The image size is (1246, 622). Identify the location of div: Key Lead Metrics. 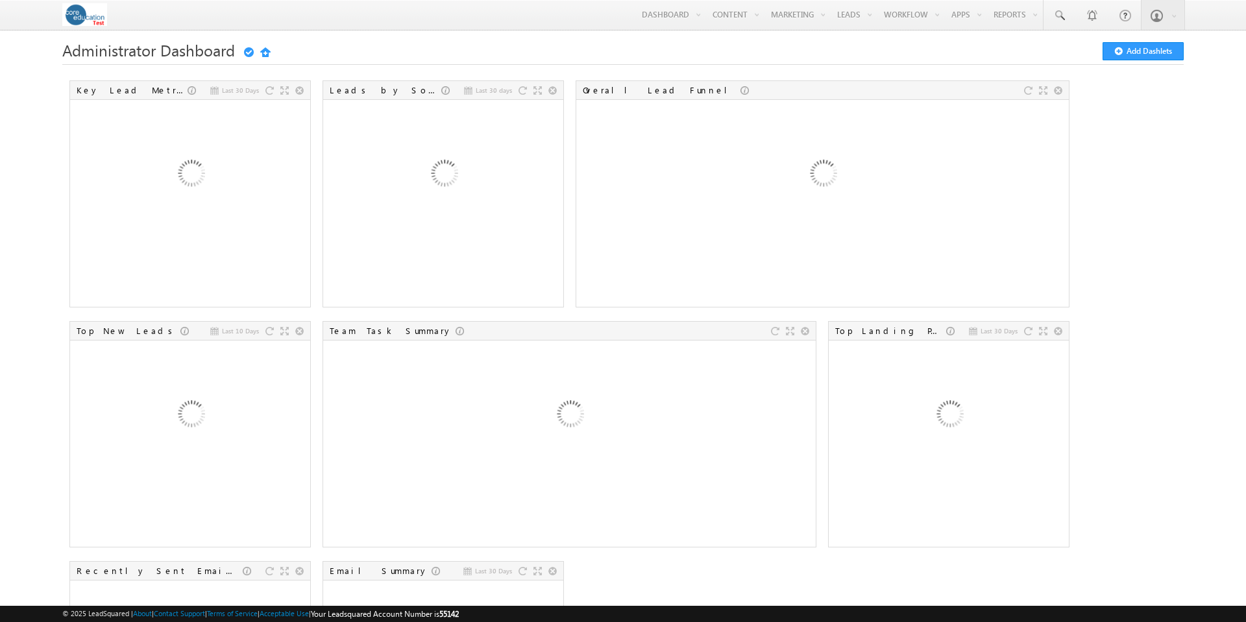
(132, 90).